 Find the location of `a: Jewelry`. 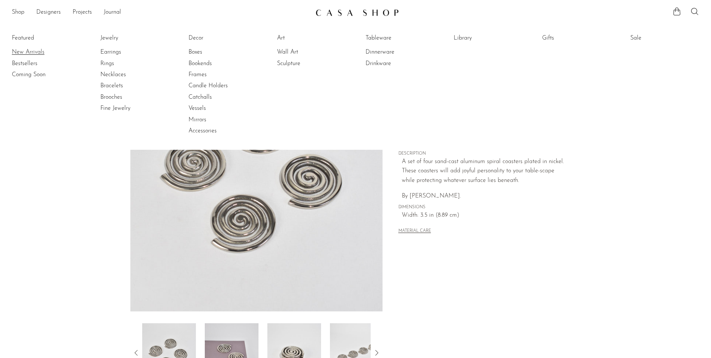

a: Jewelry is located at coordinates (128, 38).